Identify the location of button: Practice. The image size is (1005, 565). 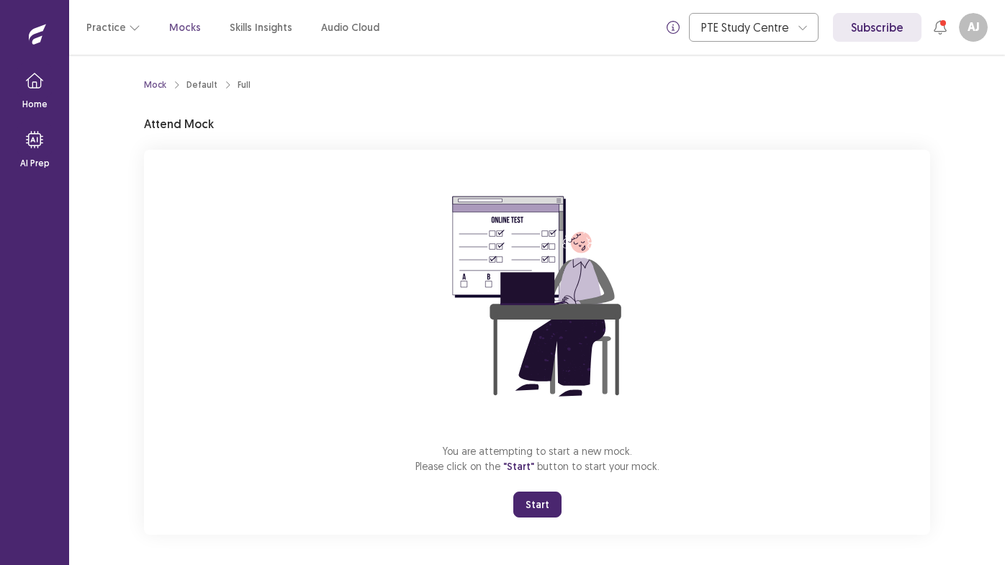
(113, 27).